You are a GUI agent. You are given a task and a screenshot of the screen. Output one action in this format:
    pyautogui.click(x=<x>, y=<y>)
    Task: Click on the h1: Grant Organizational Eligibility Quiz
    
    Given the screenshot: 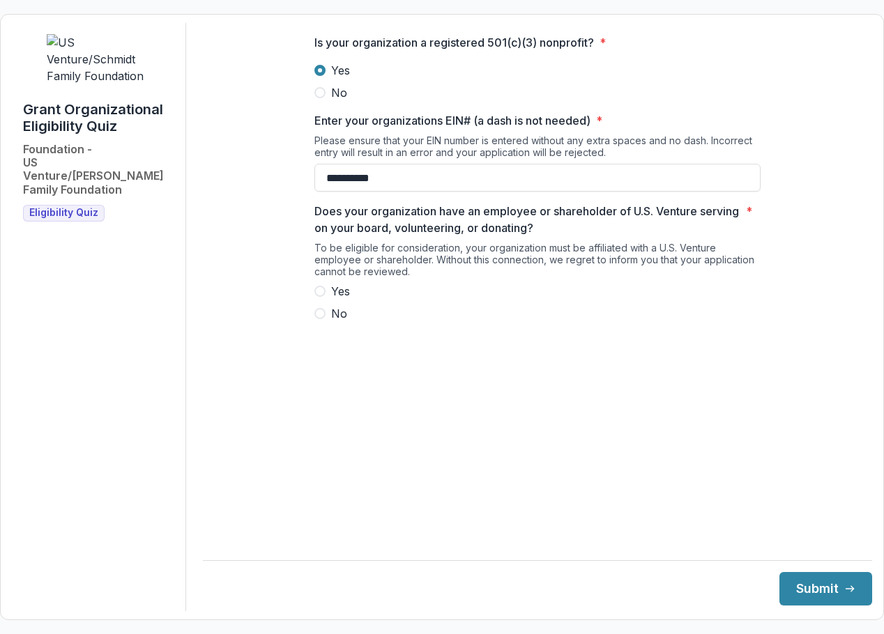 What is the action you would take?
    pyautogui.click(x=98, y=118)
    